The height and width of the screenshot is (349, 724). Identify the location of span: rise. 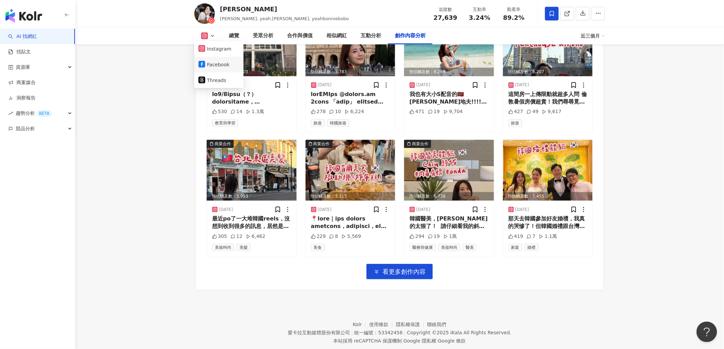
(11, 114).